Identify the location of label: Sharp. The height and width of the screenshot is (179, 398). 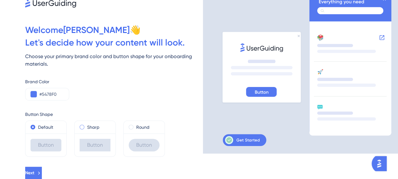
(93, 127).